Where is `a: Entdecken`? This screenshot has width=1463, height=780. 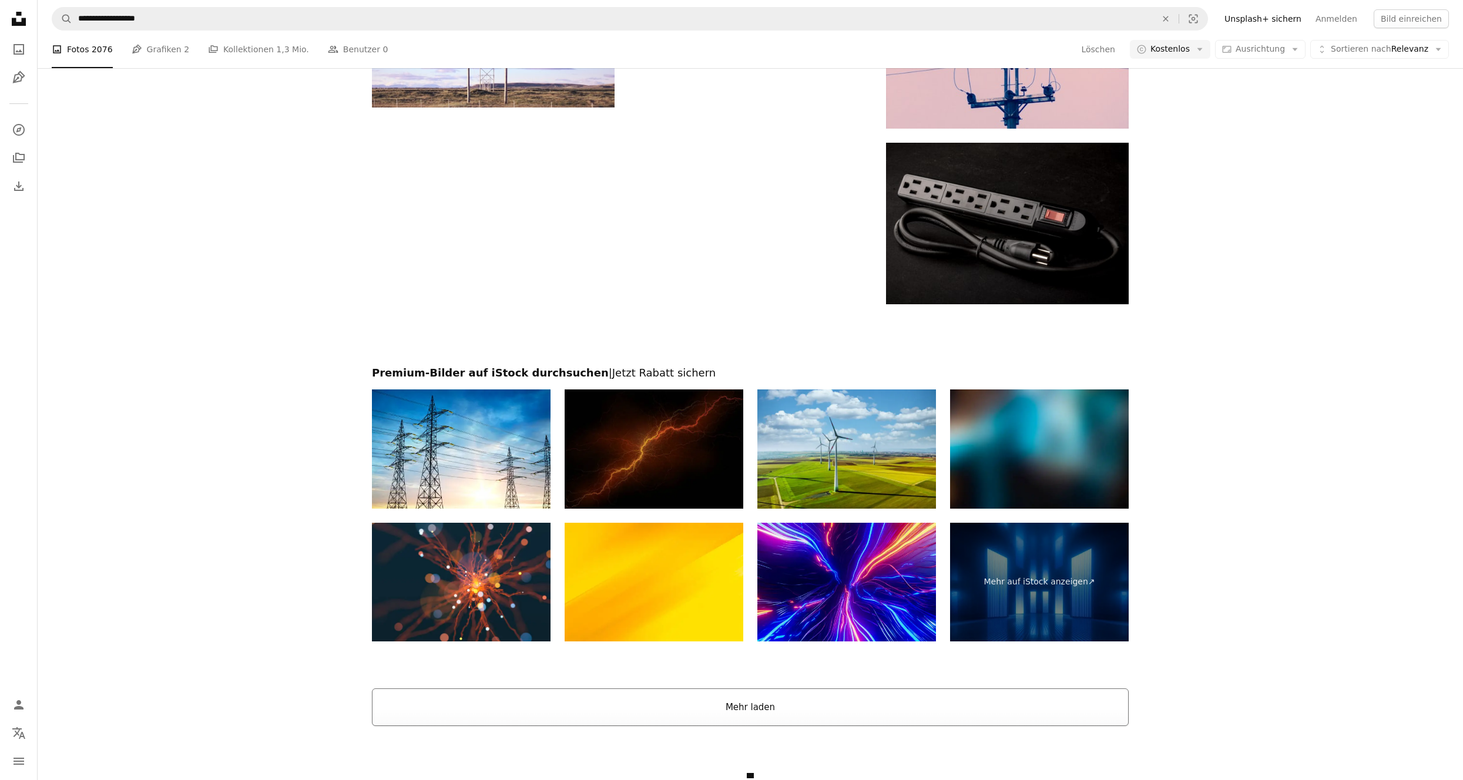 a: Entdecken is located at coordinates (19, 130).